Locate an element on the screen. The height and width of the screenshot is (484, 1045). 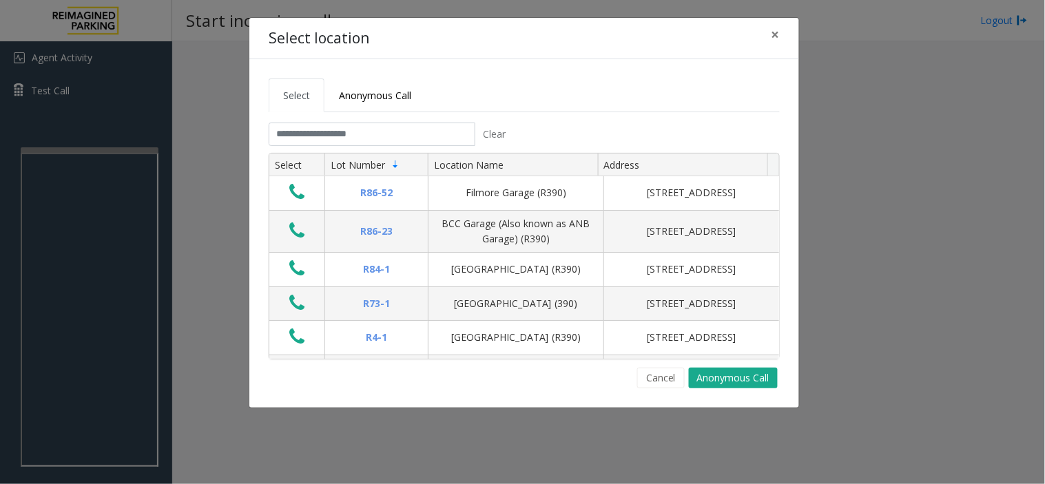
div: R86-23 is located at coordinates (376, 232).